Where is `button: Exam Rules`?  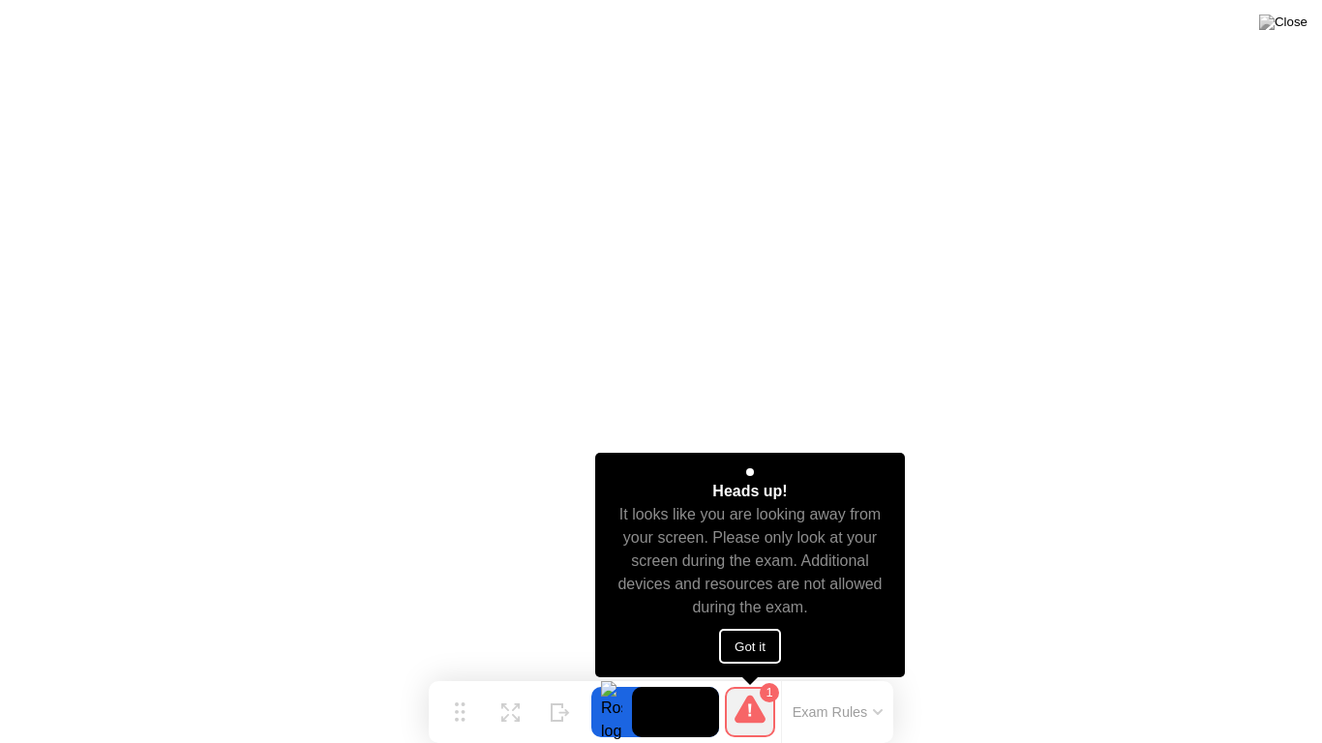
button: Exam Rules is located at coordinates (838, 712).